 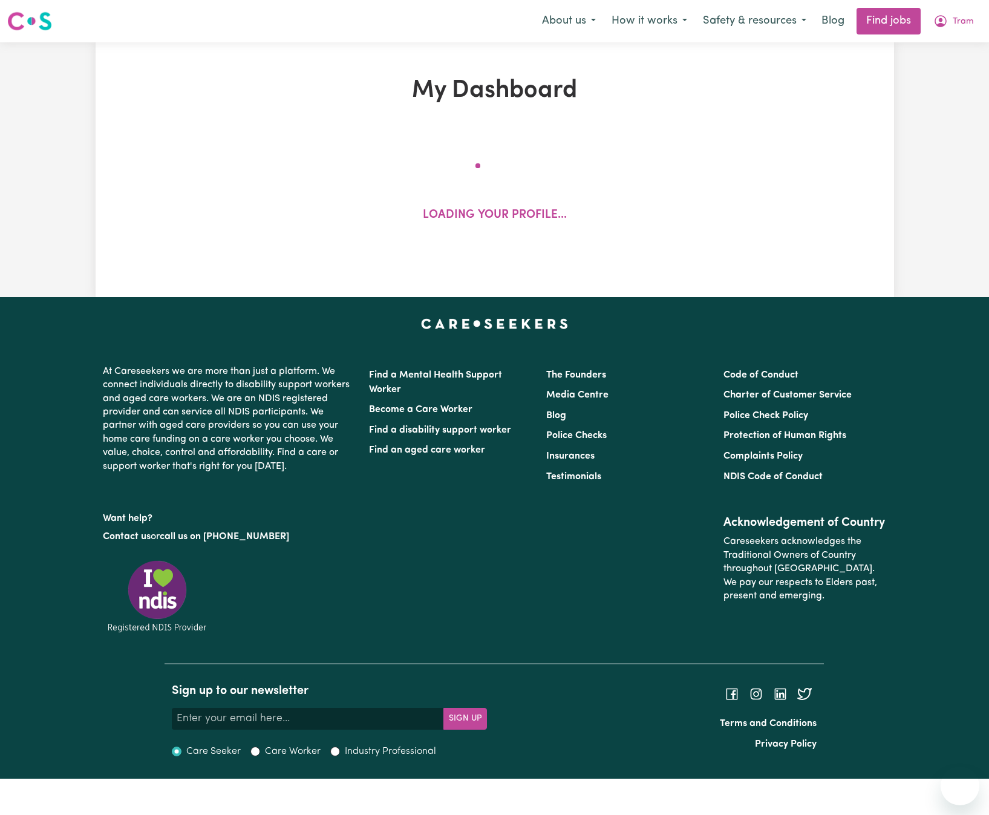 I want to click on a: Police Checks, so click(x=577, y=436).